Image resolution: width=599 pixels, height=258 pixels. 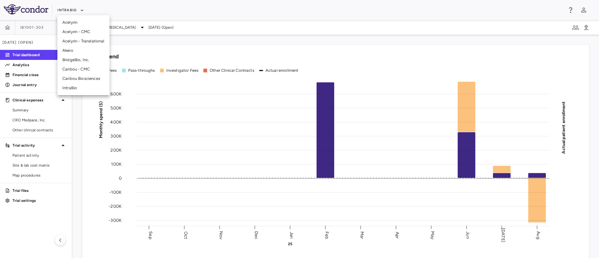 I want to click on li: IntraBio, so click(x=83, y=88).